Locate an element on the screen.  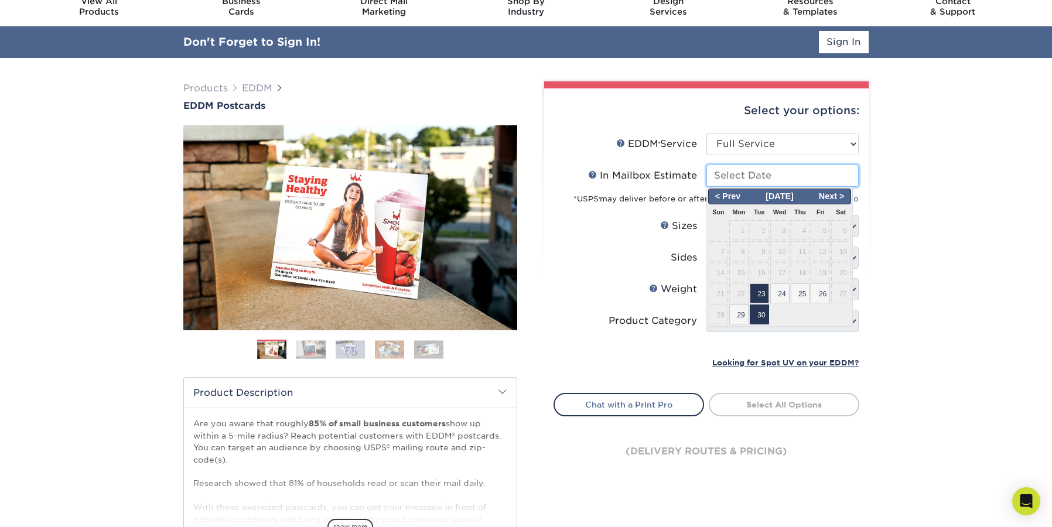
h2: Product Description is located at coordinates (350, 393).